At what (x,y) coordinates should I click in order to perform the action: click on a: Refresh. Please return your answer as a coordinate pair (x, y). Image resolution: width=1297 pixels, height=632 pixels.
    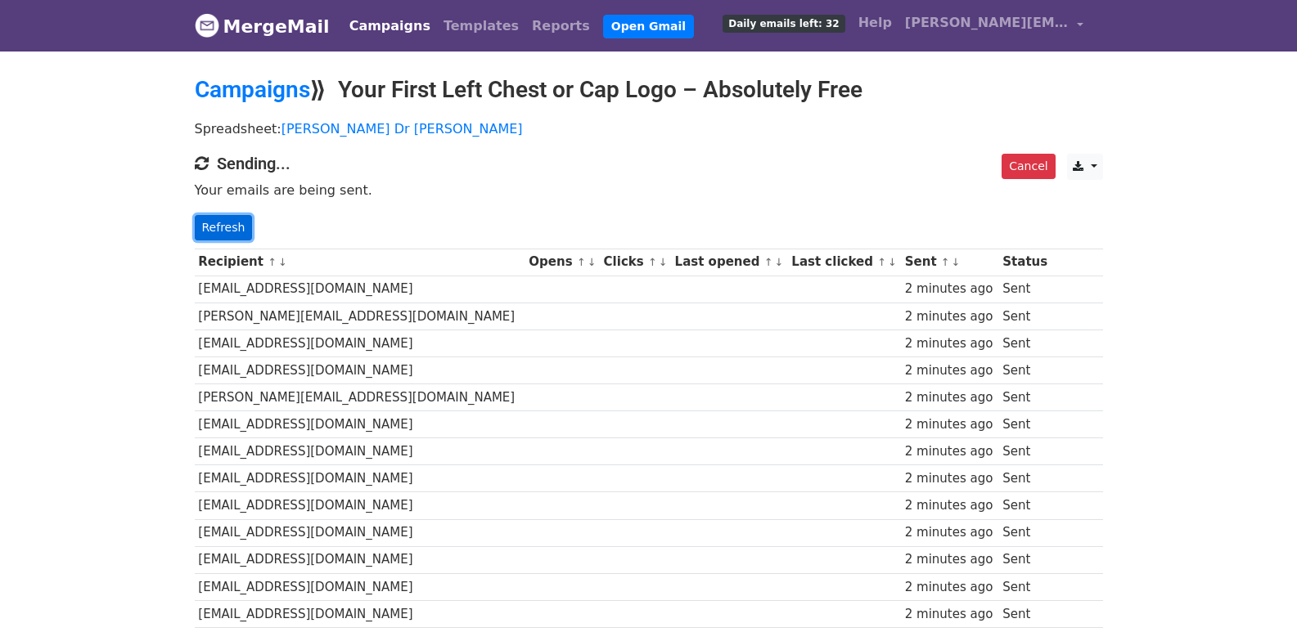
    Looking at the image, I should click on (223, 227).